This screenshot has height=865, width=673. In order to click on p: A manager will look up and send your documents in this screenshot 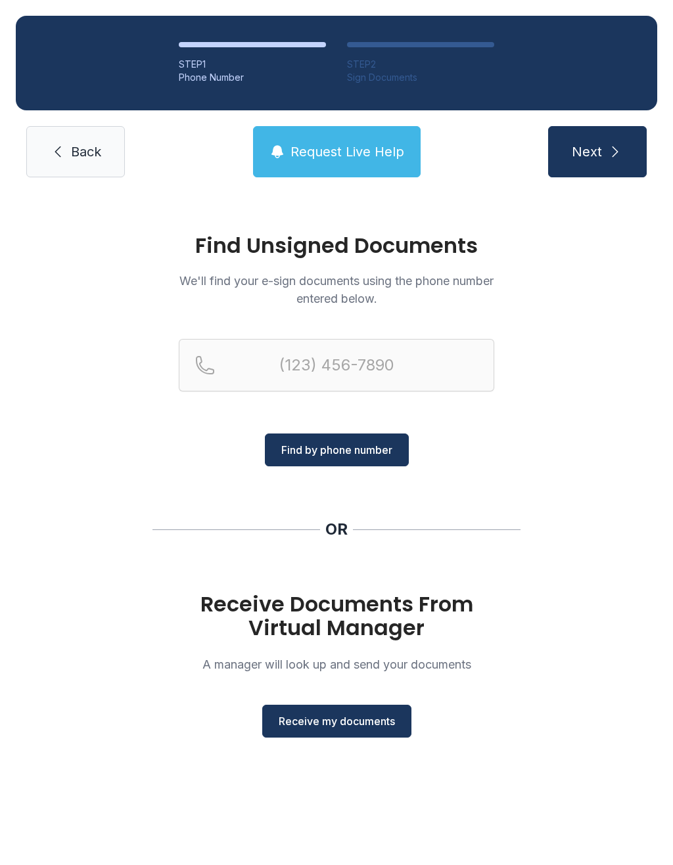, I will do `click(336, 664)`.